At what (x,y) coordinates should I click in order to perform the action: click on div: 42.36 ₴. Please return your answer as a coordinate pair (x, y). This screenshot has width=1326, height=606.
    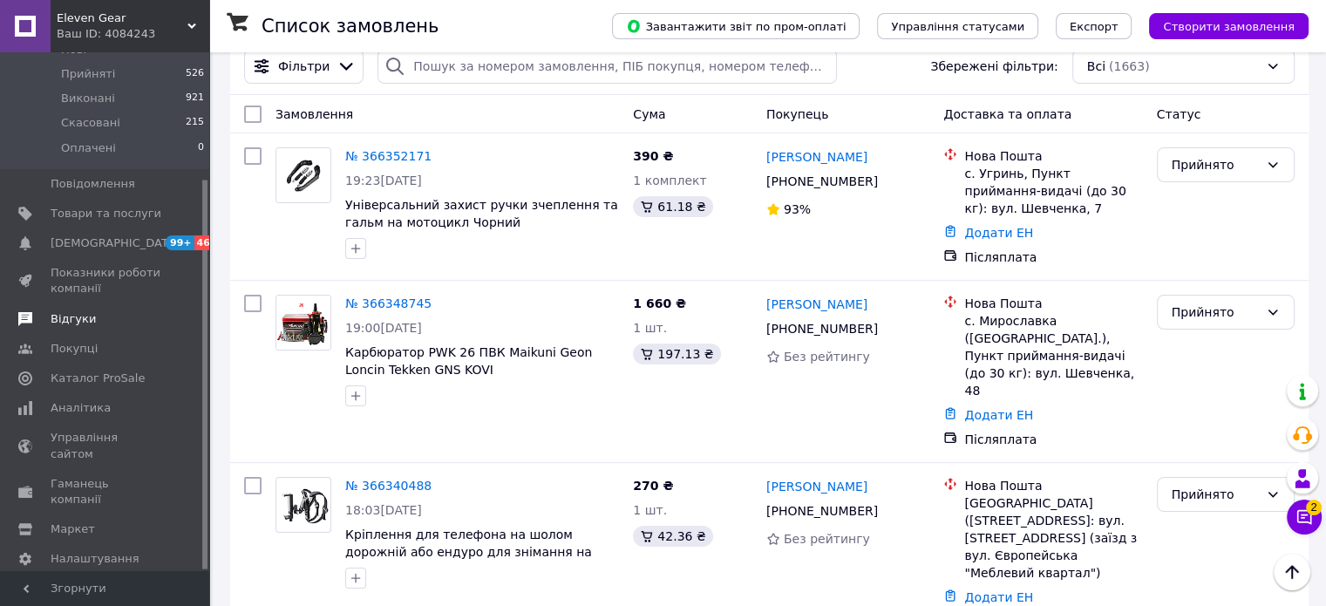
    Looking at the image, I should click on (672, 536).